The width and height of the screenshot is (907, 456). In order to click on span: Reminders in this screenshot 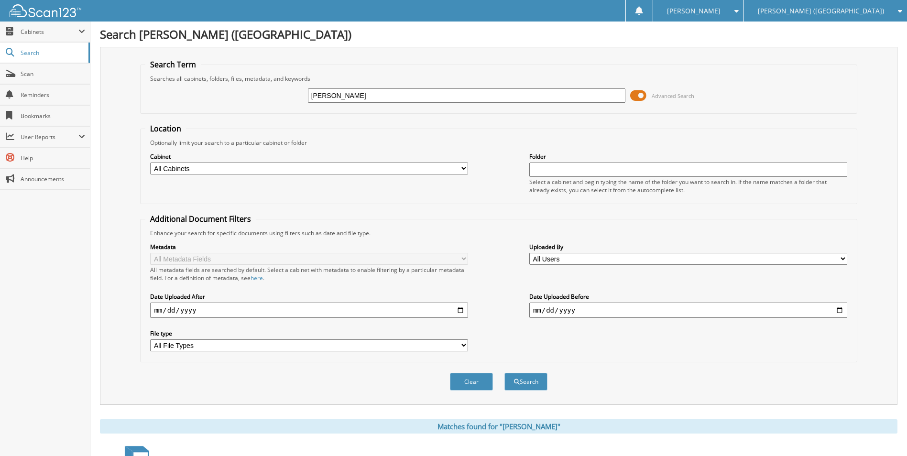, I will do `click(53, 95)`.